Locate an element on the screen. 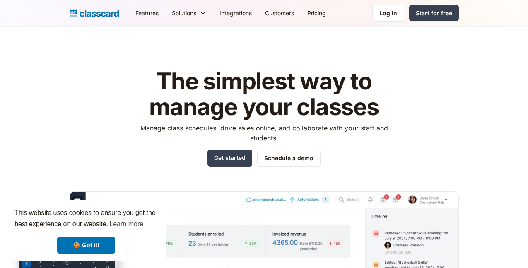  div: Log in is located at coordinates (388, 13).